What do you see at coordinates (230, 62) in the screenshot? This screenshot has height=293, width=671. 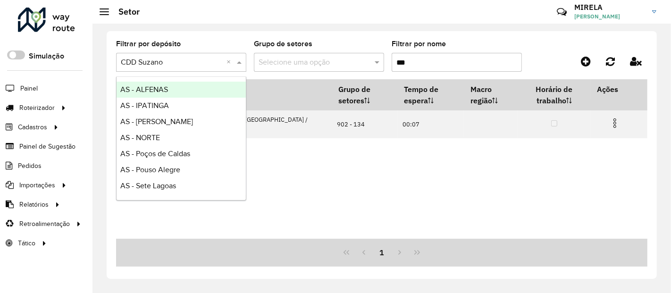 I see `span: Clear all` at bounding box center [230, 62].